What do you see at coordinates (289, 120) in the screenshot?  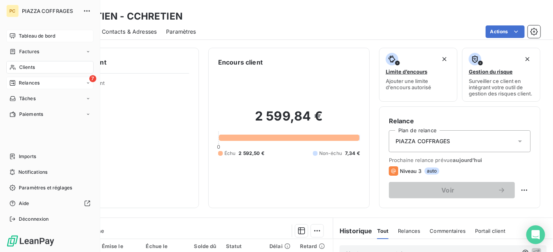 I see `h2: 2 599,84 €` at bounding box center [289, 120].